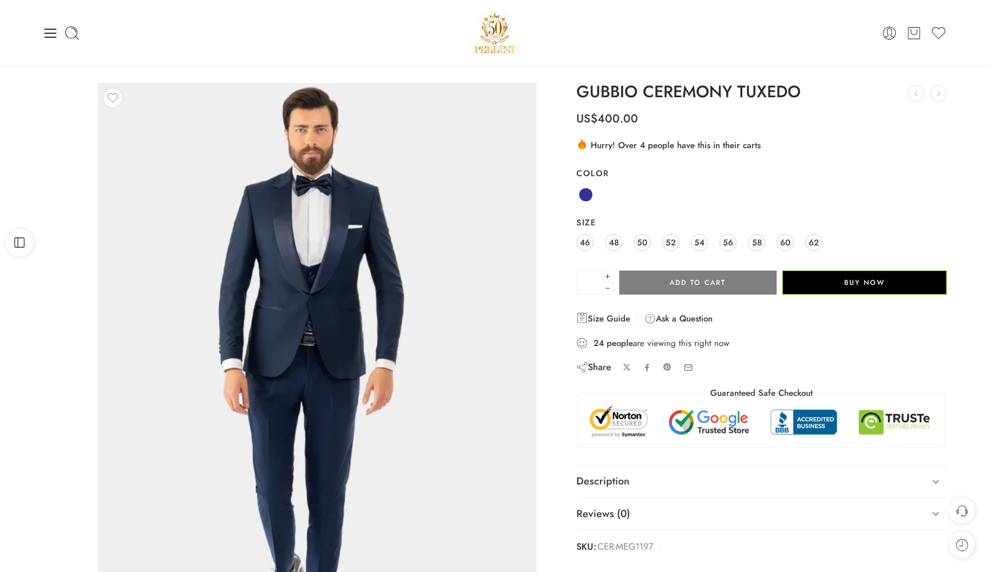 This screenshot has height=572, width=989. I want to click on span: 56, so click(728, 242).